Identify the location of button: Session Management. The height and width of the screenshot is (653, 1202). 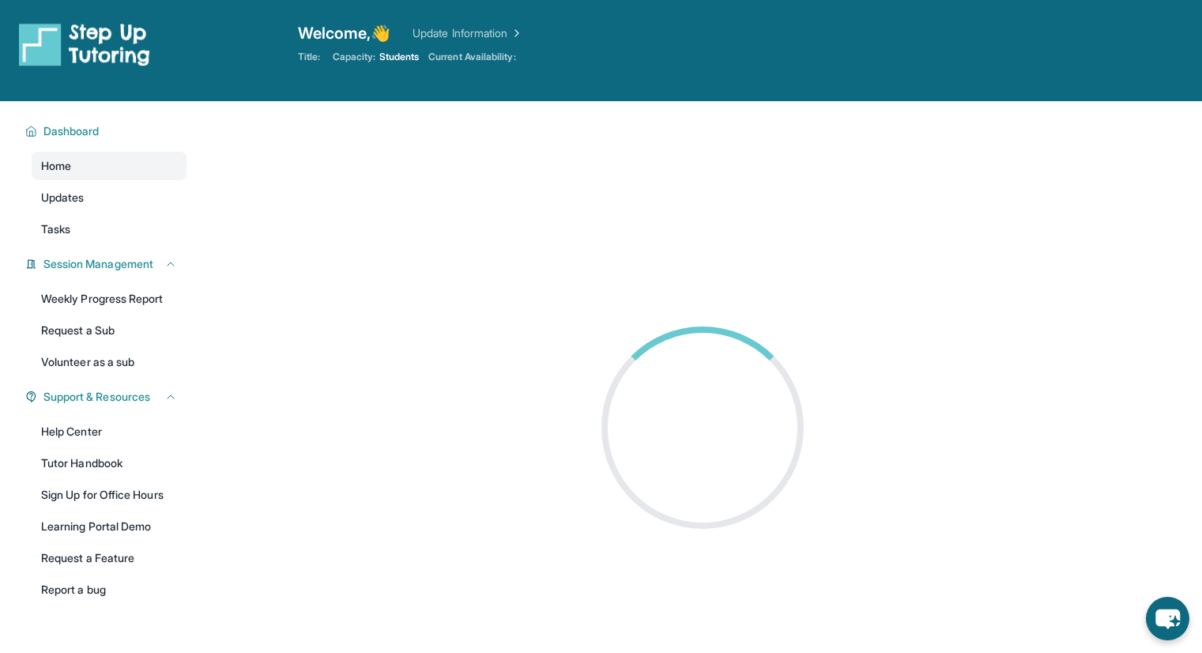
(107, 264).